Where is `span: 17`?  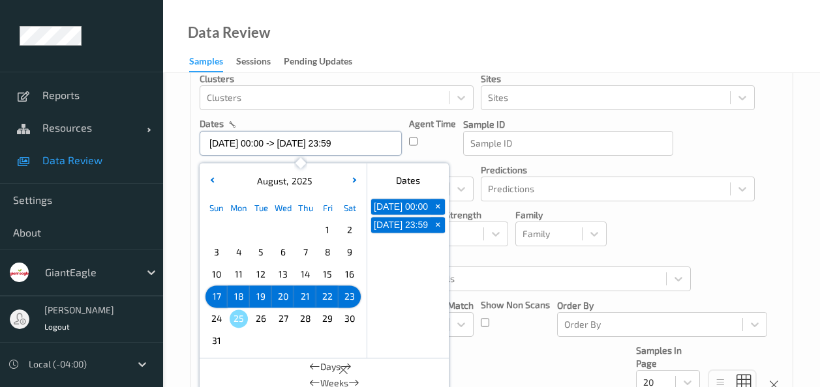
span: 17 is located at coordinates (216, 297).